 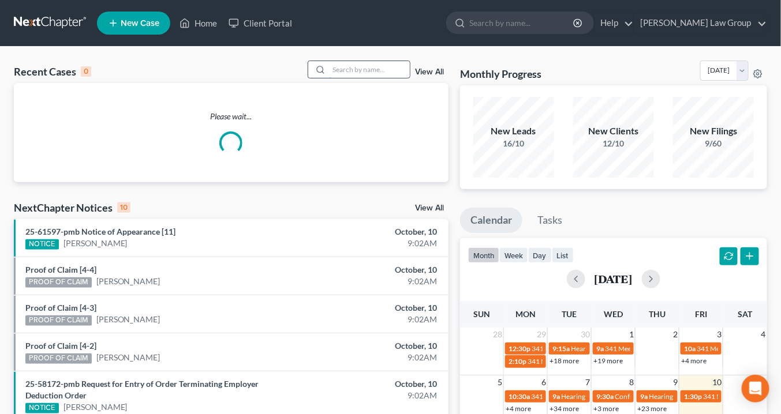 What do you see at coordinates (539, 255) in the screenshot?
I see `button: day` at bounding box center [539, 255].